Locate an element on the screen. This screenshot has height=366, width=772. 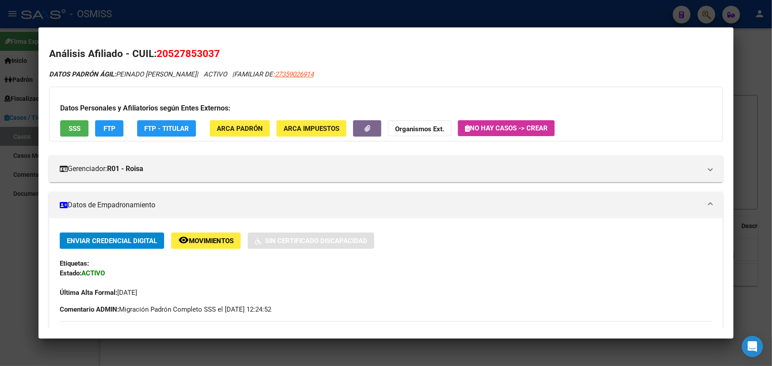
button: FTP is located at coordinates (109, 128).